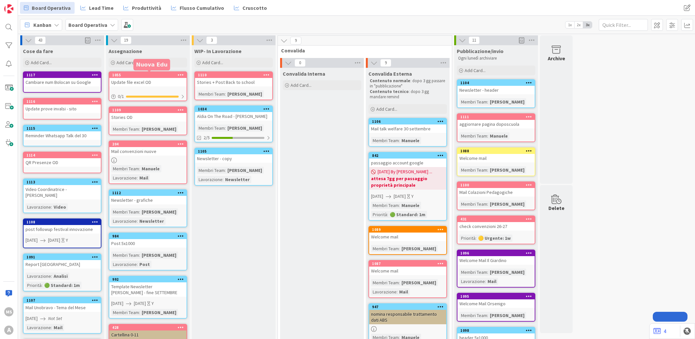 This screenshot has height=339, width=695. Describe the element at coordinates (148, 75) in the screenshot. I see `div: 1055` at that location.